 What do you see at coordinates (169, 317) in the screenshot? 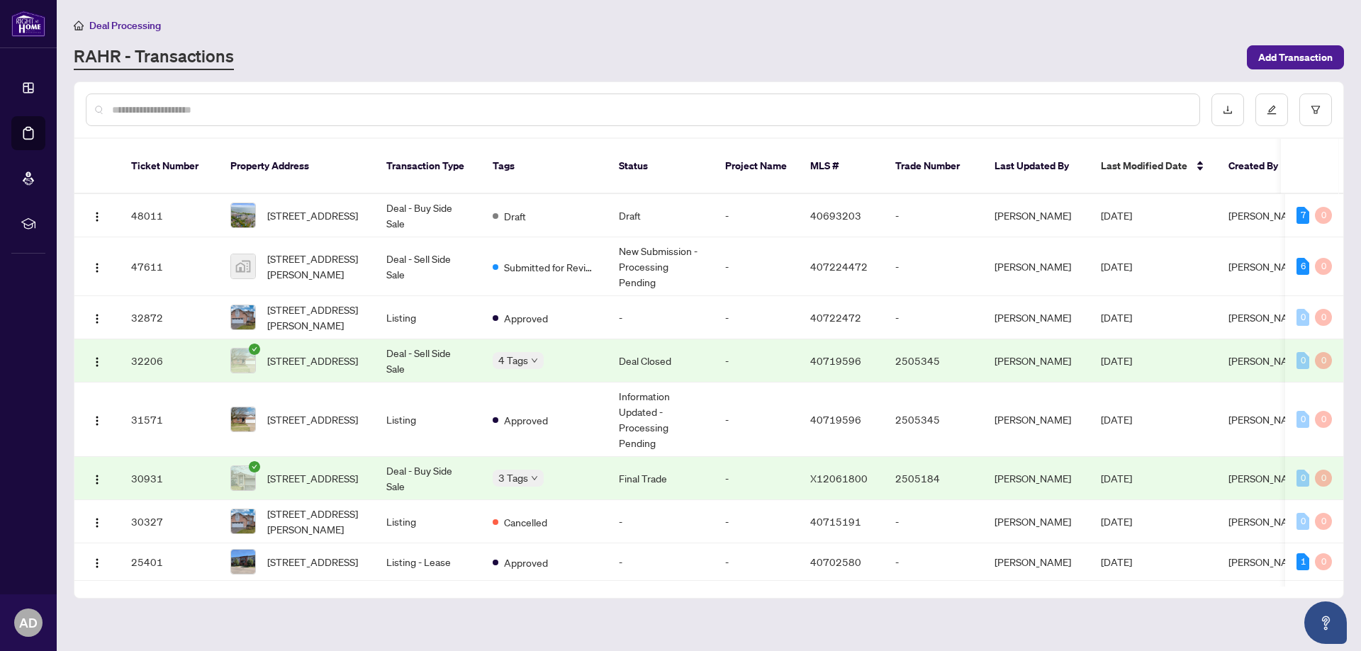
I see `td: 32872` at bounding box center [169, 317].